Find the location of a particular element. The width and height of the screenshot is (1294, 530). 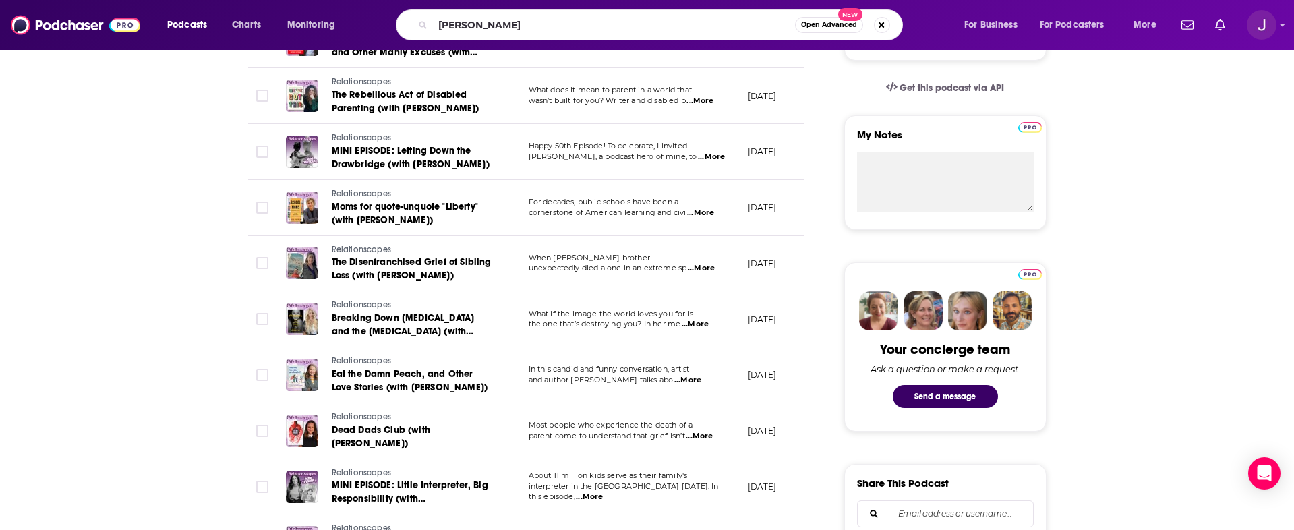

span: cornerstone of American learning and civi is located at coordinates (607, 212).